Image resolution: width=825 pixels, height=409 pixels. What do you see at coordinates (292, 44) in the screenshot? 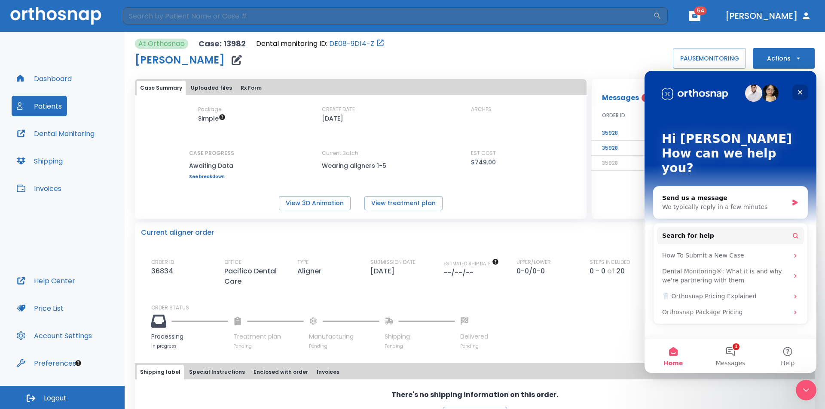
I see `p: Dental monitoring ID:` at bounding box center [292, 44].